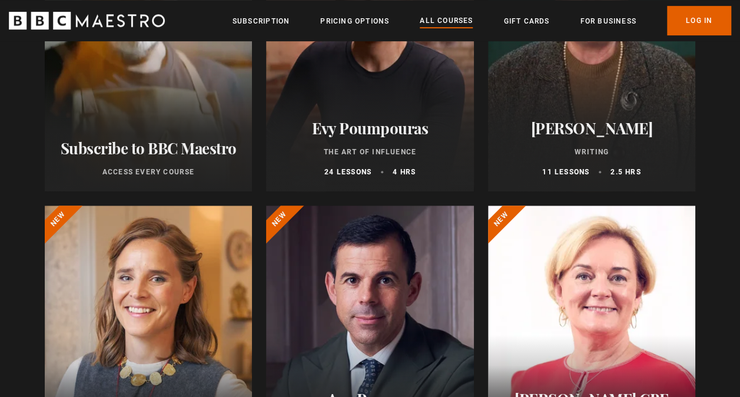 The width and height of the screenshot is (740, 397). What do you see at coordinates (87, 21) in the screenshot?
I see `svg: BBC Maestro` at bounding box center [87, 21].